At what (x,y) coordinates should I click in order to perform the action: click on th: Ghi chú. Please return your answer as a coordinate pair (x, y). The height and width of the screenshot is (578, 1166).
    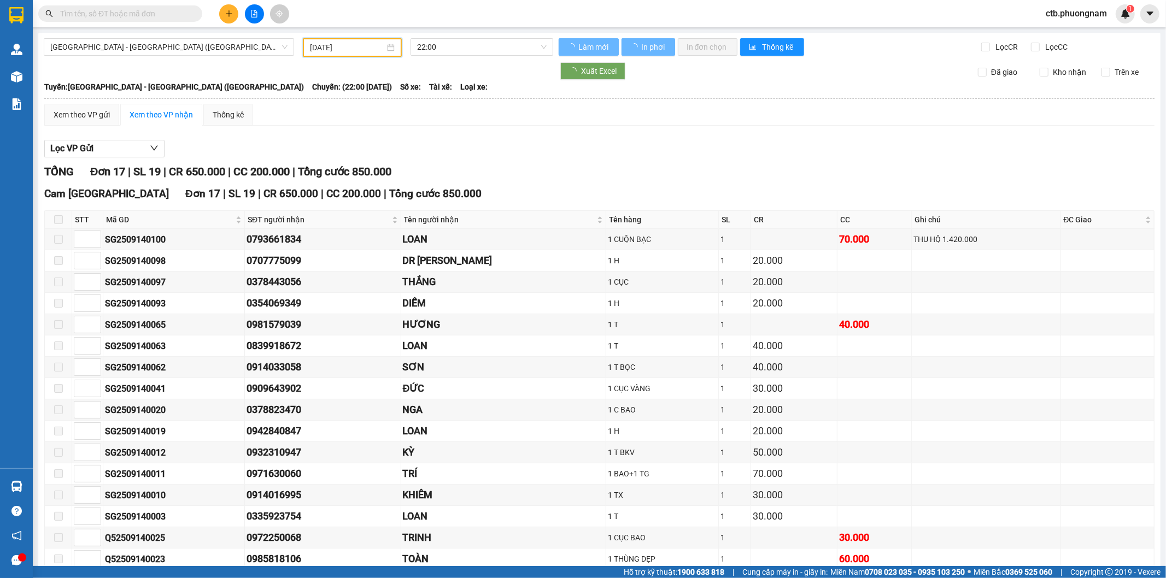
    Looking at the image, I should click on (986, 220).